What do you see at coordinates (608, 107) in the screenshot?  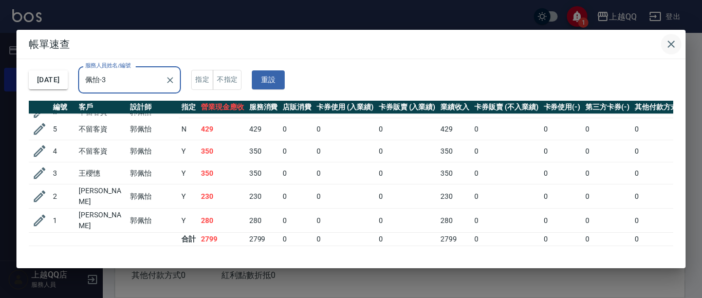 I see `th: 第三方卡券(-)` at bounding box center [608, 107].